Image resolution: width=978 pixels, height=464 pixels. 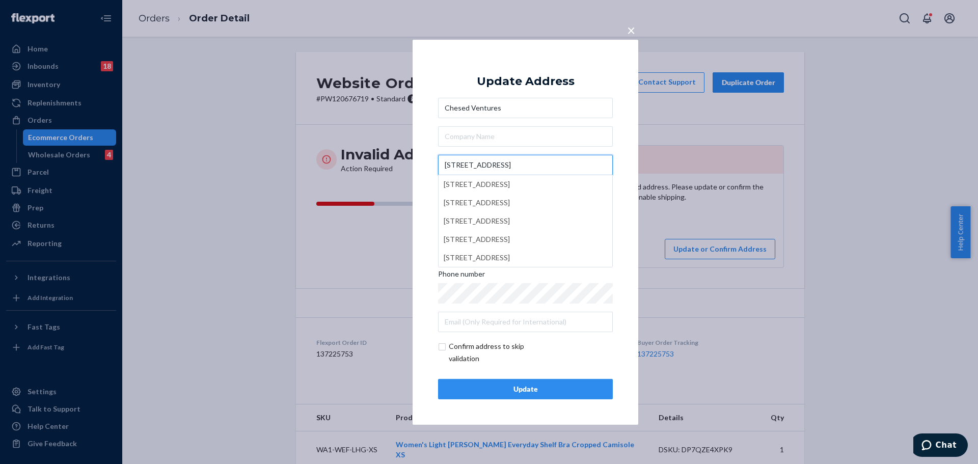 What do you see at coordinates (33, 12) in the screenshot?
I see `span: Chat` at bounding box center [33, 12].